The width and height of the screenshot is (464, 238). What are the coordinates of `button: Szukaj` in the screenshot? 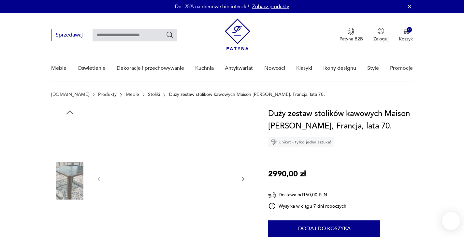 It's located at (170, 35).